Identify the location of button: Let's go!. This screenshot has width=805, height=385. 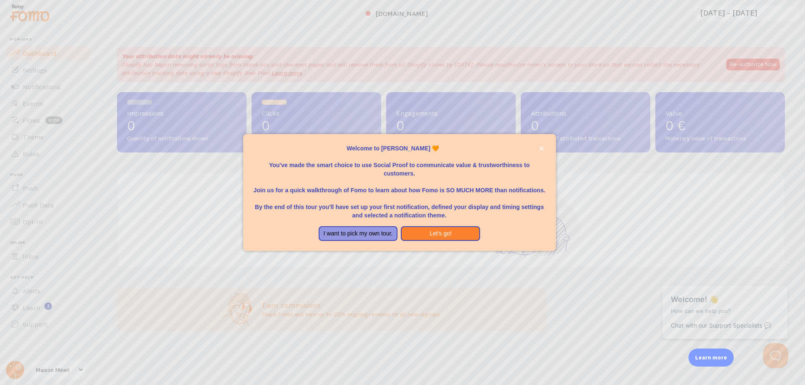
(440, 234).